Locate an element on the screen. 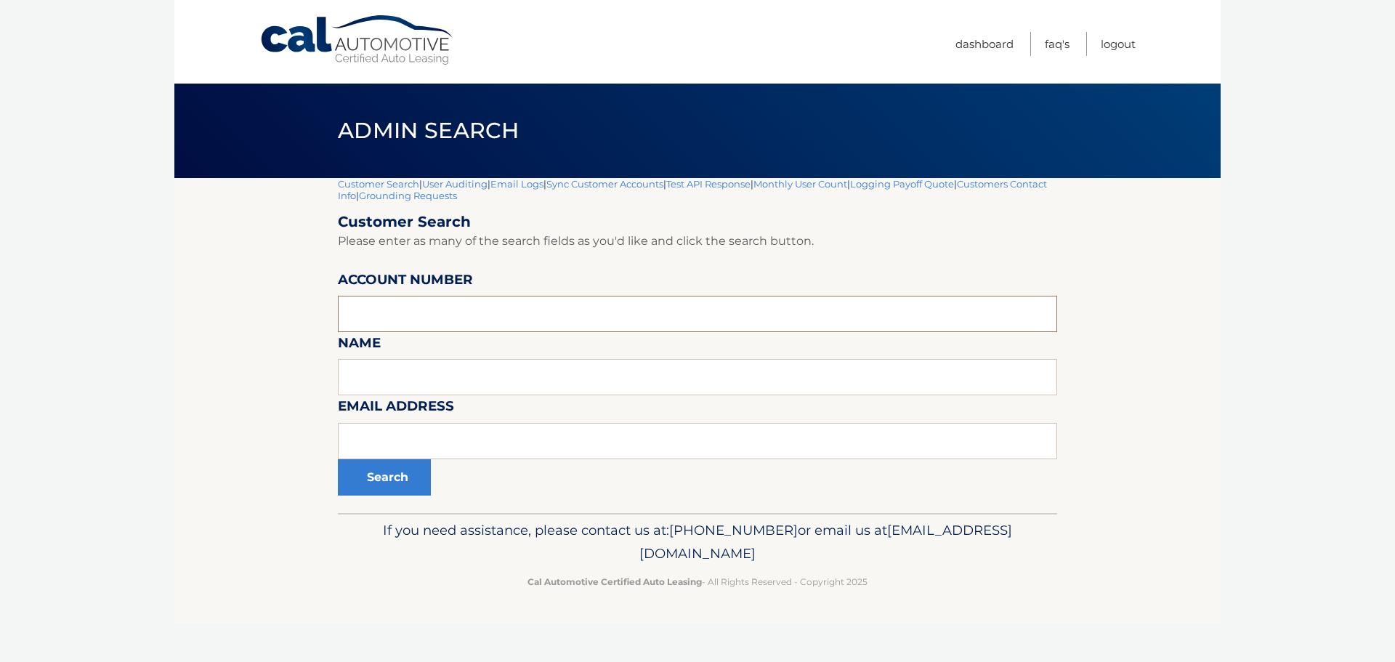 The width and height of the screenshot is (1395, 662). a: User Auditing is located at coordinates (455, 184).